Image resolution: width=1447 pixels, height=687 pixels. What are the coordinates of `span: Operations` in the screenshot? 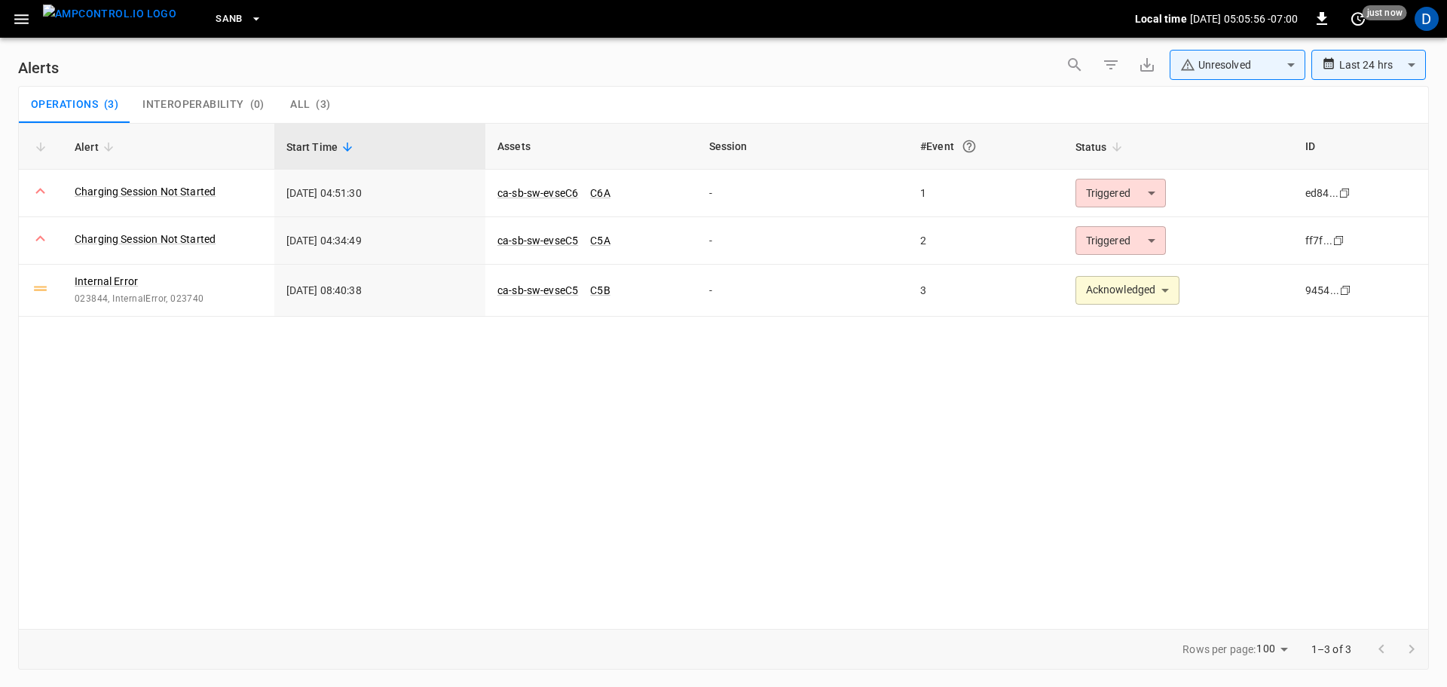 It's located at (64, 105).